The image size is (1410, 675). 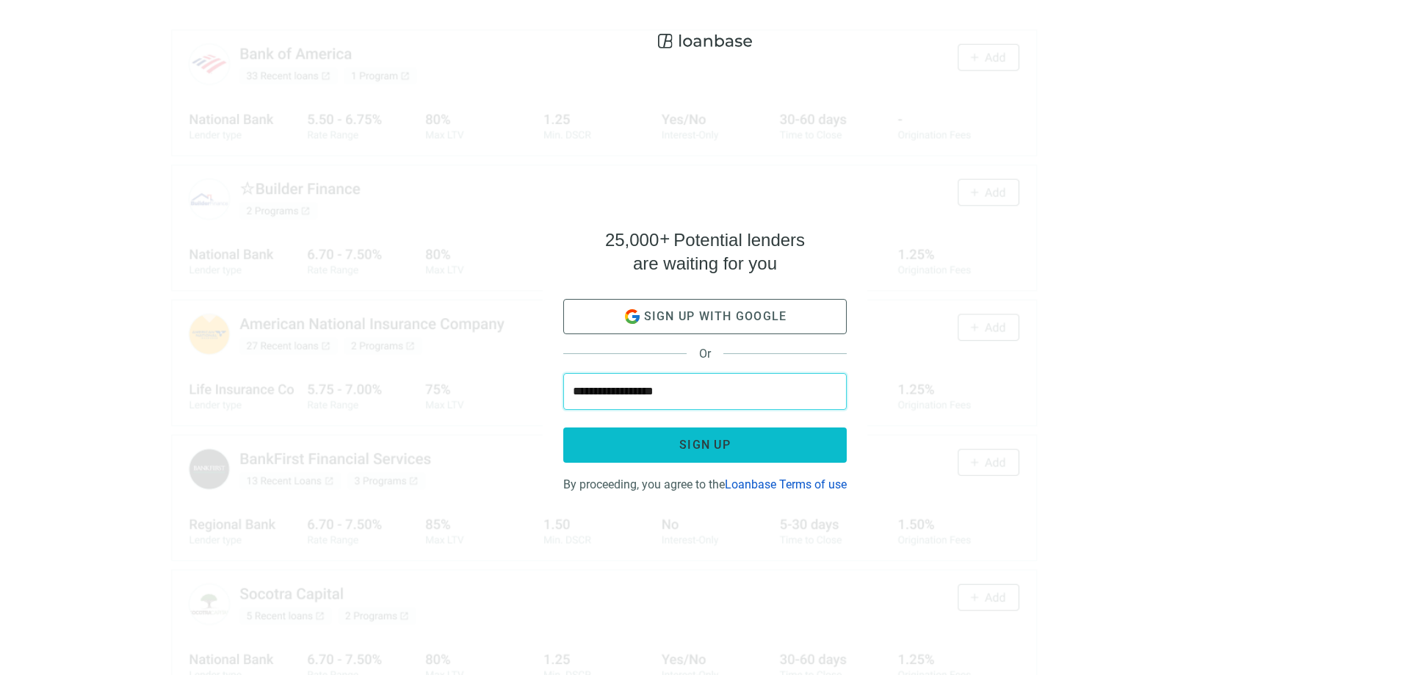 What do you see at coordinates (705, 445) in the screenshot?
I see `button: Sign up` at bounding box center [705, 445].